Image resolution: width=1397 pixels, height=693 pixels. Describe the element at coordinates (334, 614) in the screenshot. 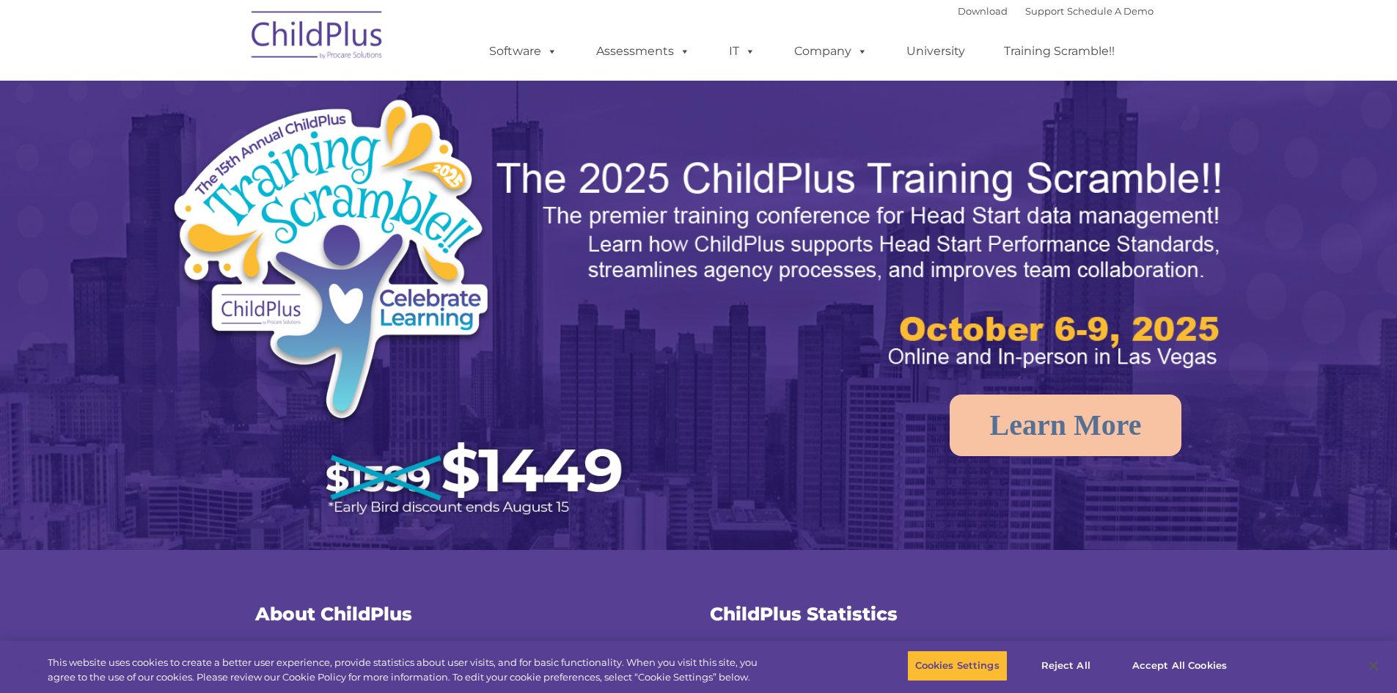

I see `span: About ChildPlus` at that location.